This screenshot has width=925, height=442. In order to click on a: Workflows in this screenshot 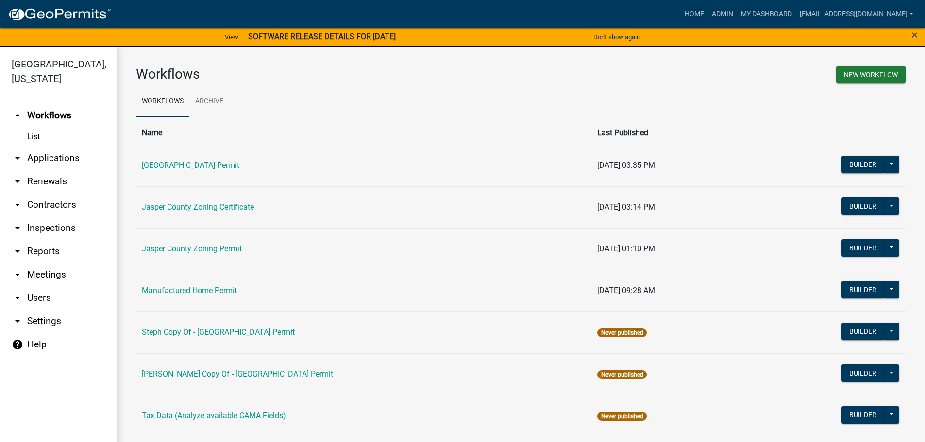, I will do `click(163, 102)`.